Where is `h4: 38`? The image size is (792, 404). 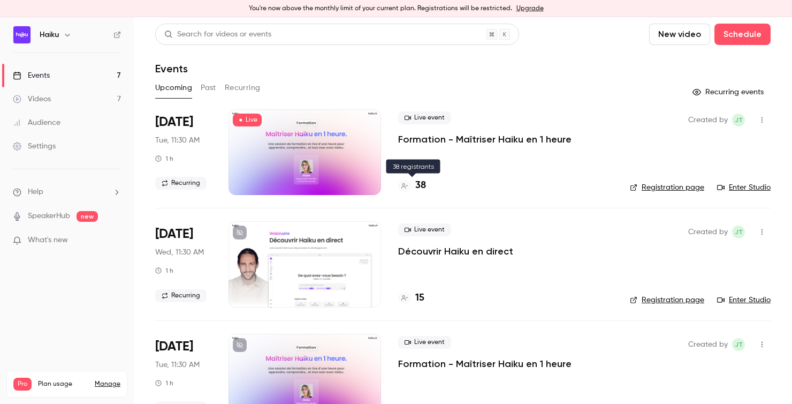 h4: 38 is located at coordinates (421, 185).